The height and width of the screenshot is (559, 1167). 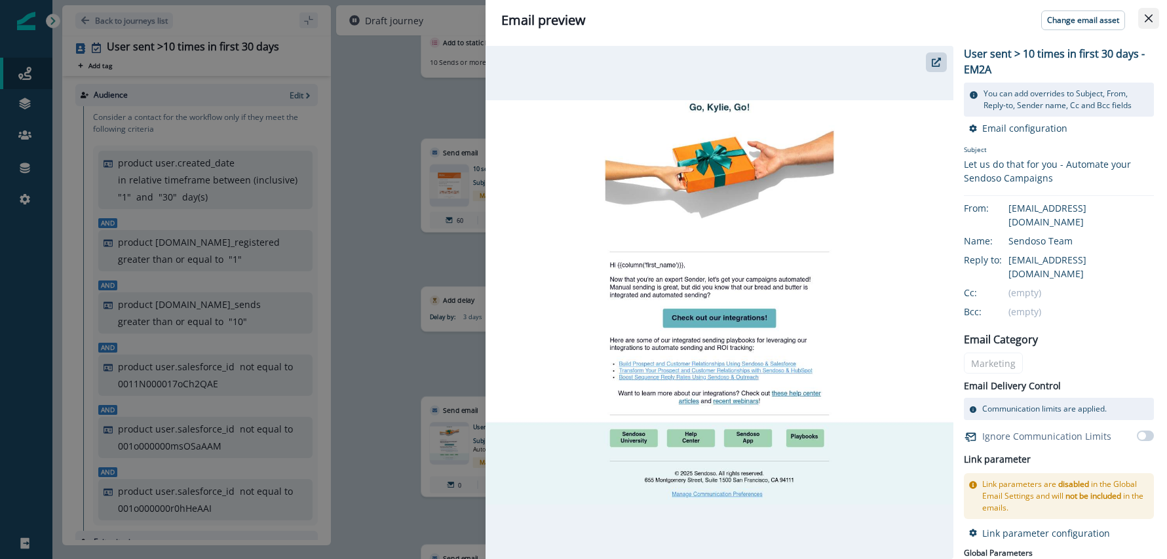 What do you see at coordinates (720, 302) in the screenshot?
I see `img: email asset unavailable` at bounding box center [720, 302].